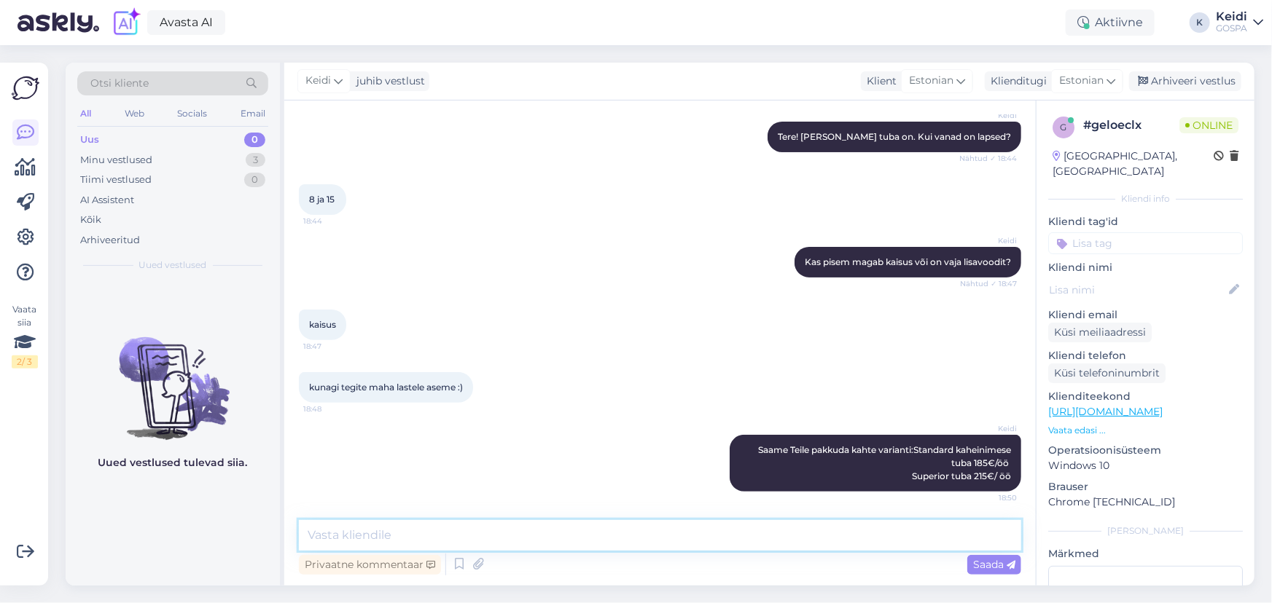 The height and width of the screenshot is (603, 1272). I want to click on div: Klient, so click(878, 81).